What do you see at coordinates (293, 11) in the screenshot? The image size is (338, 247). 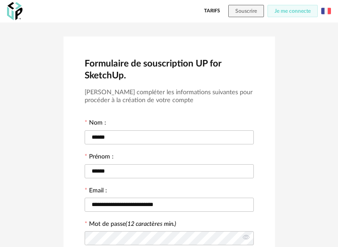 I see `a: Je me connecte` at bounding box center [293, 11].